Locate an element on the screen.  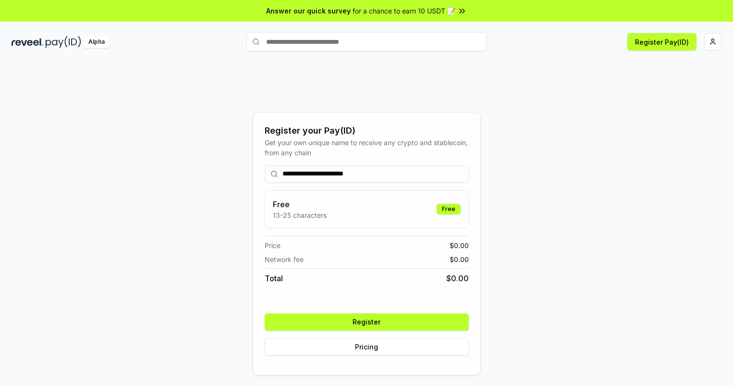
div: Get your own unique name to receive any crypto and stablecoin, from any chain is located at coordinates (366, 147).